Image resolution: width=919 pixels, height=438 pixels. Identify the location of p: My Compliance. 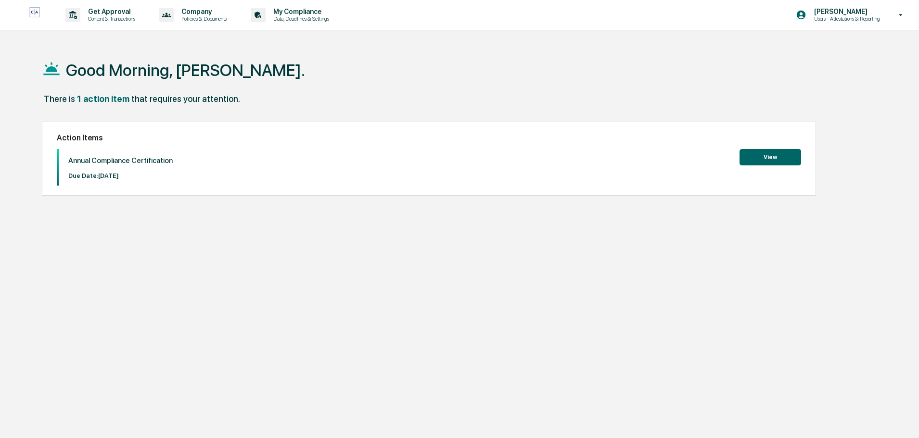
(300, 12).